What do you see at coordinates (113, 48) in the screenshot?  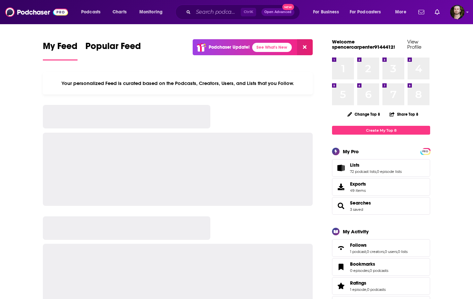 I see `span: Popular Feed` at bounding box center [113, 48].